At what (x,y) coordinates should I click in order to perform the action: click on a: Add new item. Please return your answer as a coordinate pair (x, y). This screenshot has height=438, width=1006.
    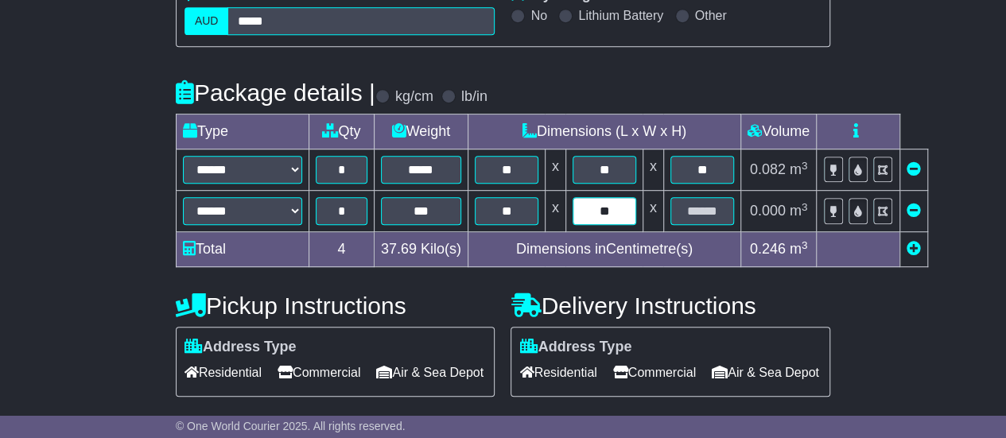
    Looking at the image, I should click on (914, 249).